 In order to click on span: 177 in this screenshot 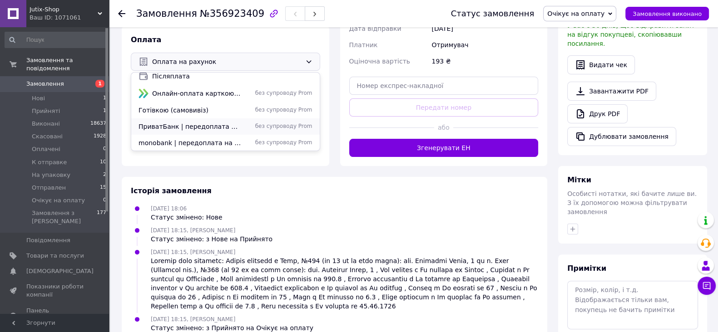, I will do `click(101, 218)`.